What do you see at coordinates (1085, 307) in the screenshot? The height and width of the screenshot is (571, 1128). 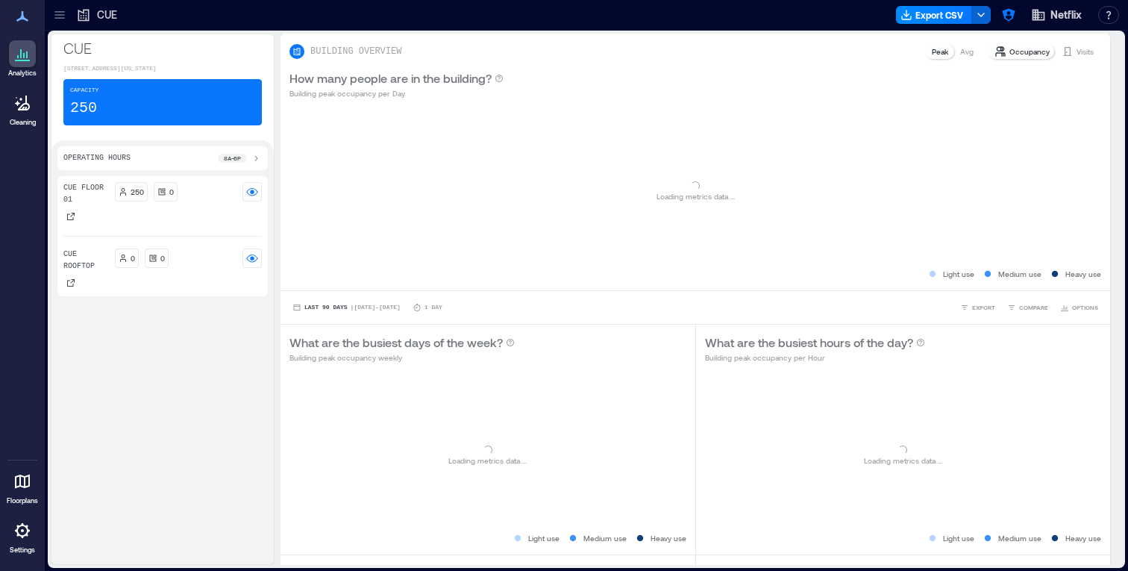 I see `span: OPTIONS` at bounding box center [1085, 307].